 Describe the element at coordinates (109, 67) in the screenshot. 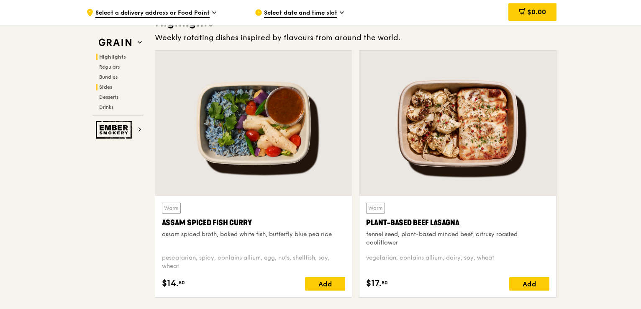

I see `span: Regulars` at that location.